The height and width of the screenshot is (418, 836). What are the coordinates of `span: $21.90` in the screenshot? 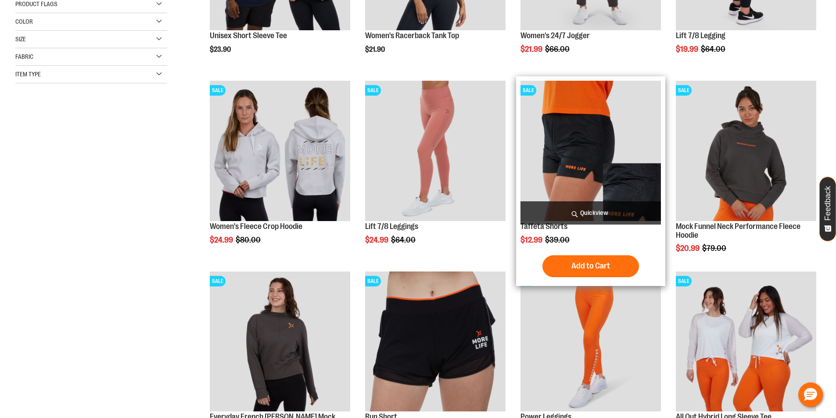 It's located at (376, 50).